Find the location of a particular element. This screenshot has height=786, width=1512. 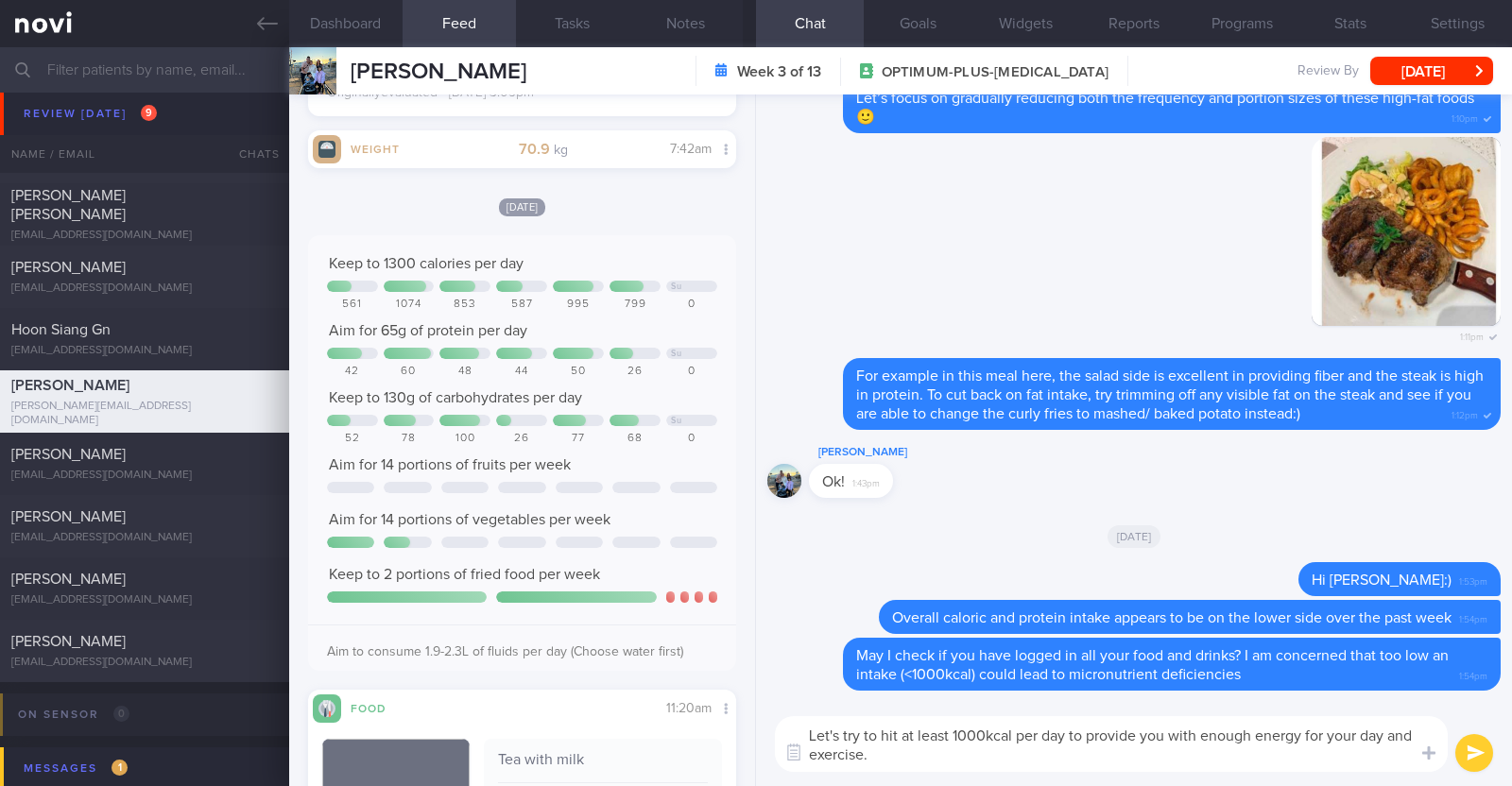

span: Overall caloric and protein intake appears to be on the lower side over the past week is located at coordinates (1172, 618).